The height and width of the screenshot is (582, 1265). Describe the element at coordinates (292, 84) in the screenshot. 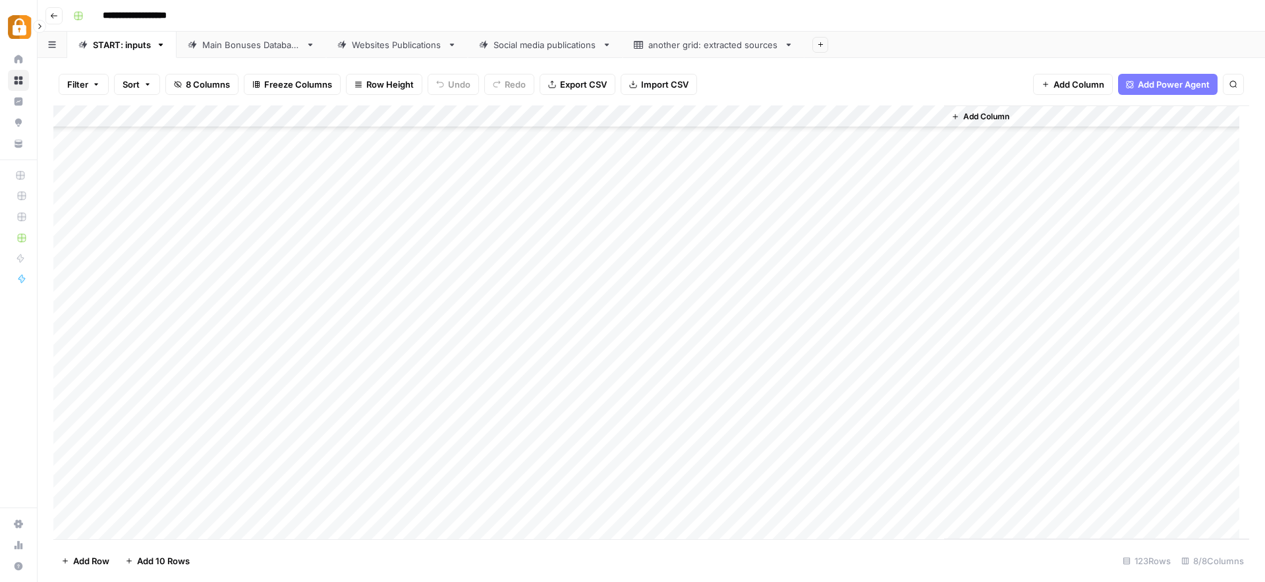

I see `button: Freeze Columns` at that location.